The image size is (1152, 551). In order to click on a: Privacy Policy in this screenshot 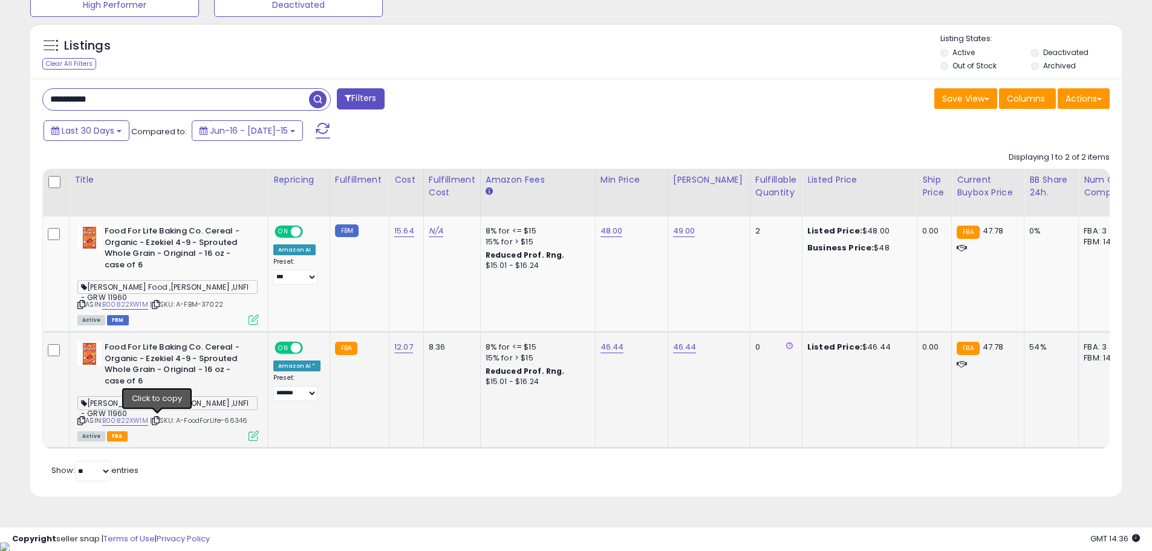, I will do `click(183, 538)`.